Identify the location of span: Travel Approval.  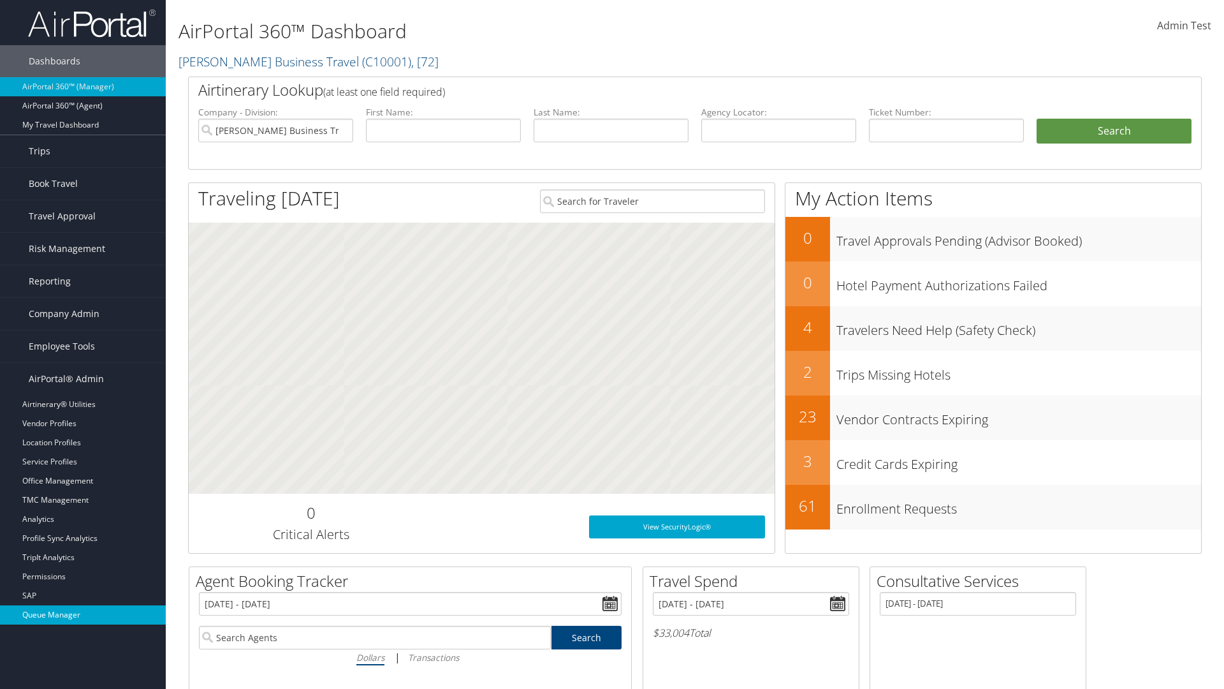
(62, 216).